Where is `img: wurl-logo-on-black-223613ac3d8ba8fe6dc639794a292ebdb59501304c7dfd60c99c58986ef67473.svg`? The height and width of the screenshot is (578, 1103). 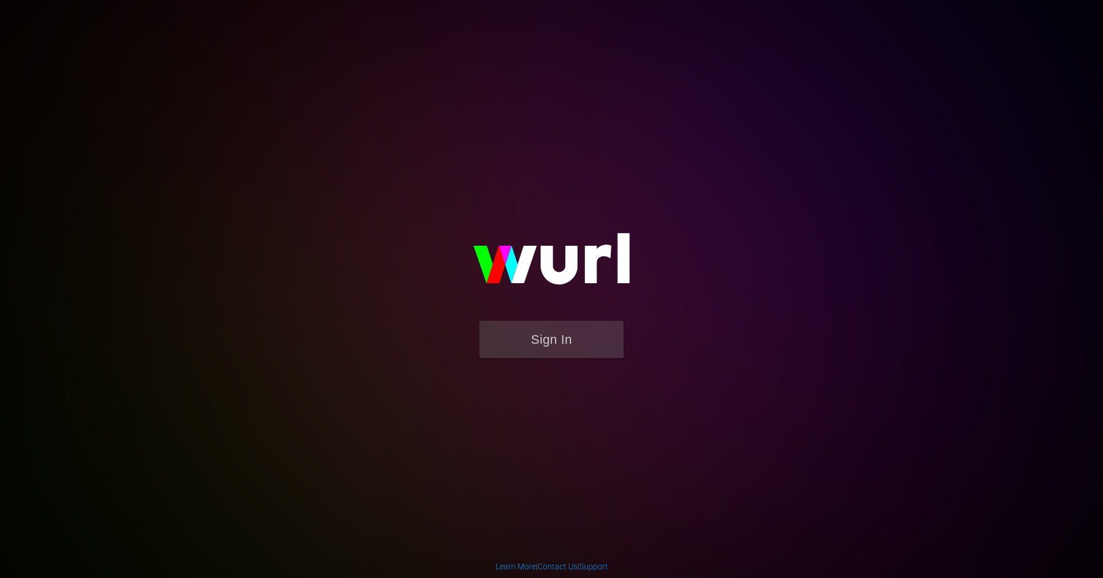
img: wurl-logo-on-black-223613ac3d8ba8fe6dc639794a292ebdb59501304c7dfd60c99c58986ef67473.svg is located at coordinates (551, 264).